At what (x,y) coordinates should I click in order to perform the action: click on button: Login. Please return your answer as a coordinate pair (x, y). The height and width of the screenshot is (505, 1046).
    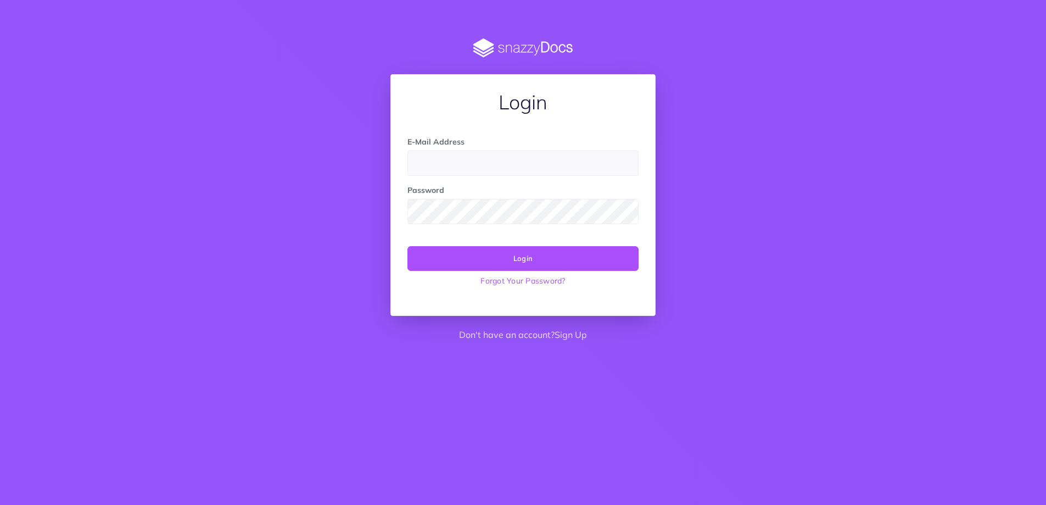
    Looking at the image, I should click on (523, 258).